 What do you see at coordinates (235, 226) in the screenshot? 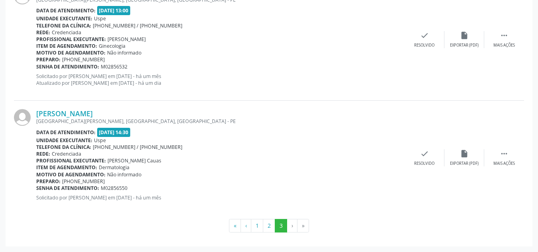
I see `button: Go to first page` at bounding box center [235, 226].